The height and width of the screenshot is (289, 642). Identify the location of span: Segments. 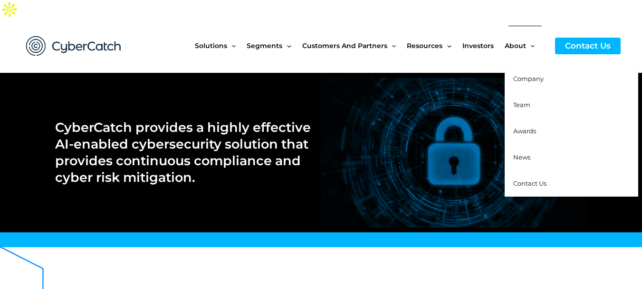
(264, 46).